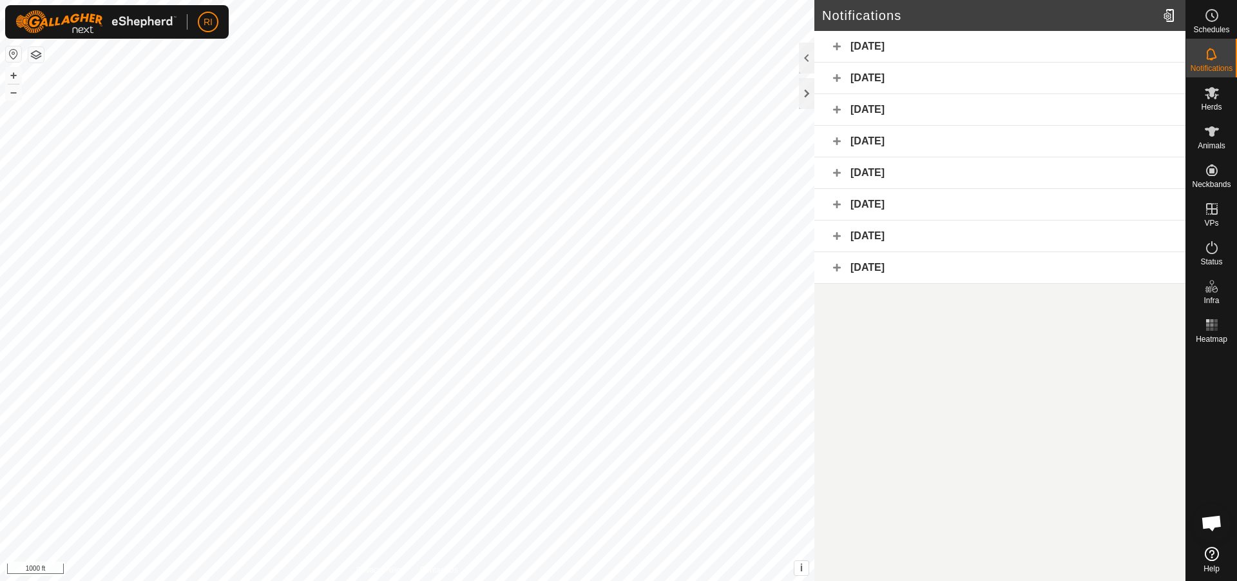 This screenshot has width=1237, height=581. Describe the element at coordinates (802, 567) in the screenshot. I see `span: i` at that location.